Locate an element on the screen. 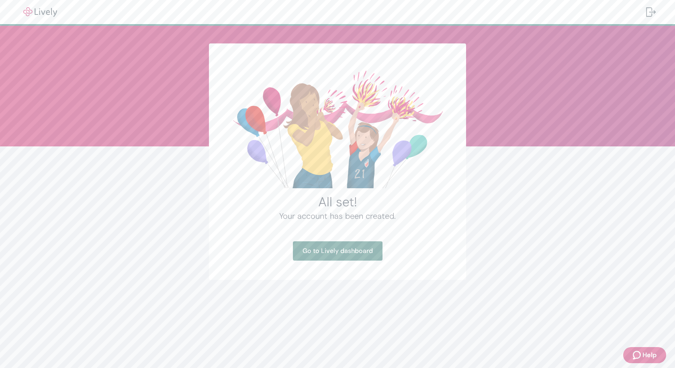 Image resolution: width=675 pixels, height=368 pixels. button: Log out is located at coordinates (651, 12).